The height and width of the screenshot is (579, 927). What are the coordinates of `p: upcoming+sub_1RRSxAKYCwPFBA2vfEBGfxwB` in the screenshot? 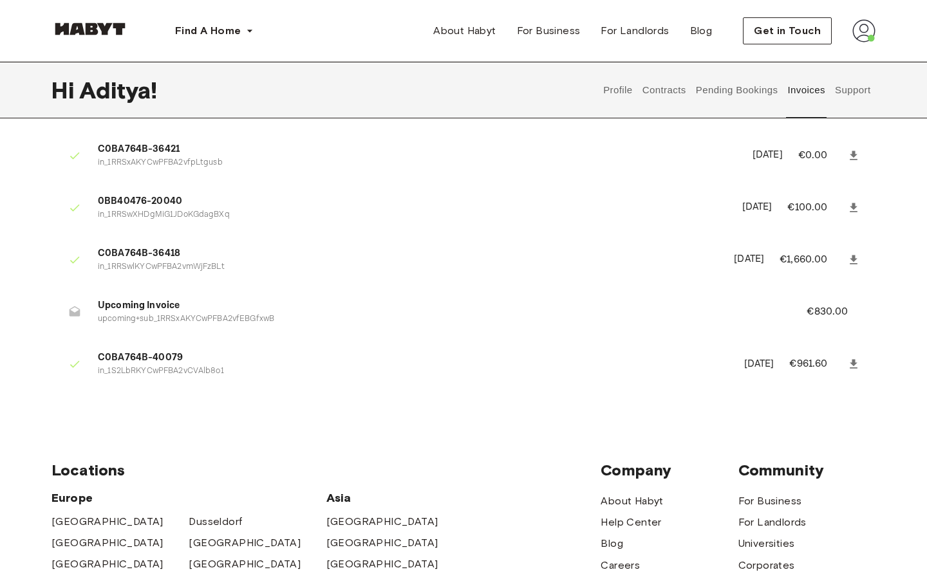 It's located at (436, 319).